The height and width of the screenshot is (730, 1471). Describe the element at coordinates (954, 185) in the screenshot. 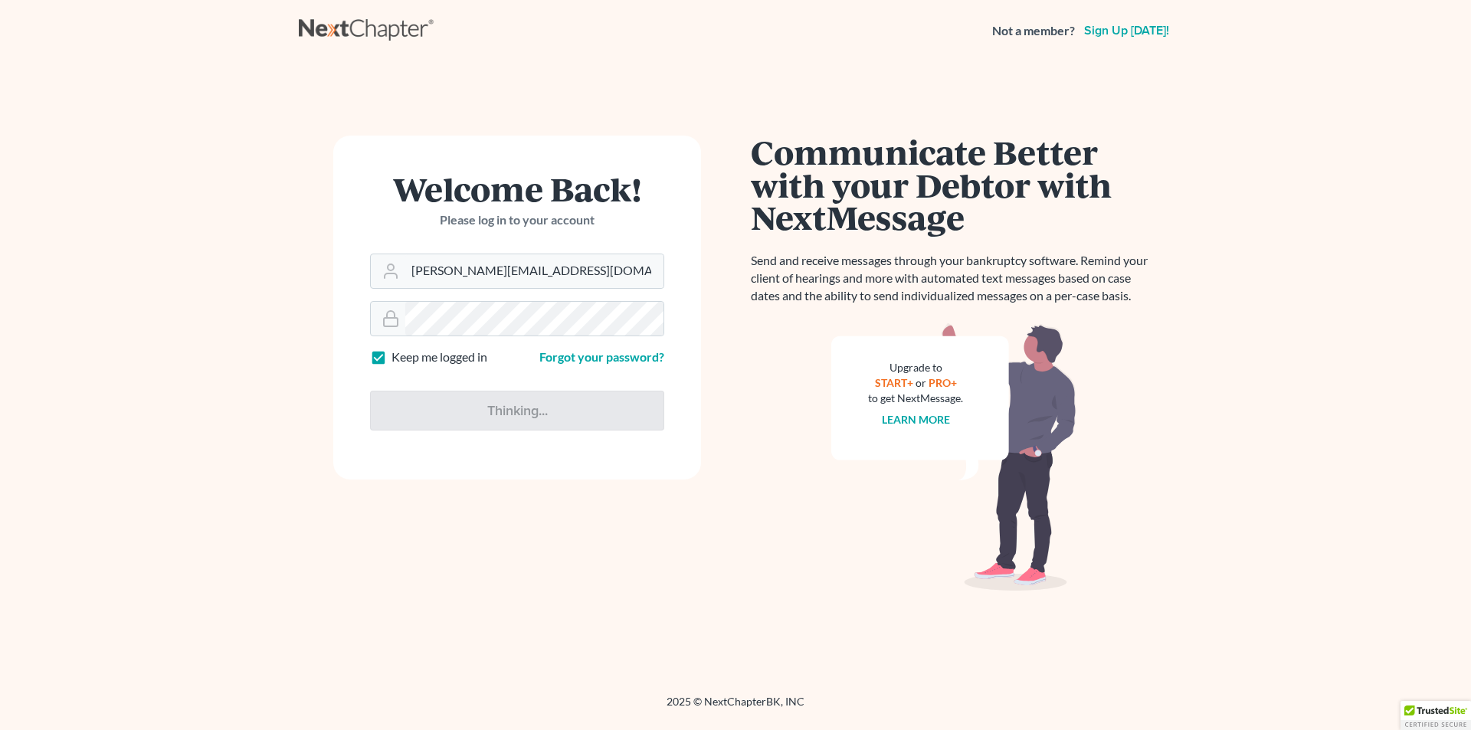

I see `h1: Communicate Better with your Debtor with NextMessage` at that location.